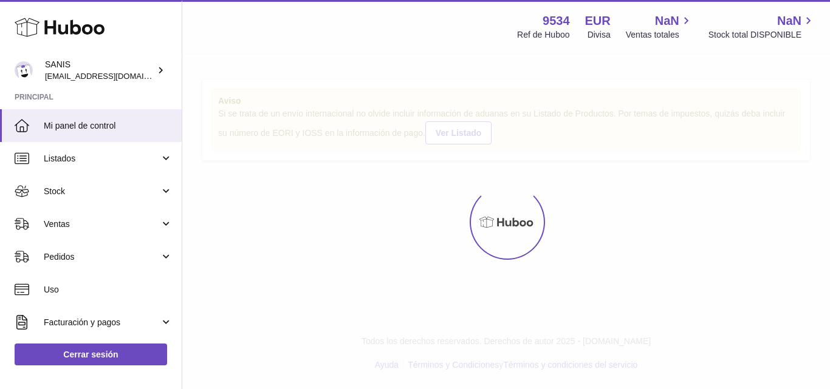  What do you see at coordinates (762, 27) in the screenshot?
I see `a: NaN Stock total DISPONIBLE` at bounding box center [762, 27].